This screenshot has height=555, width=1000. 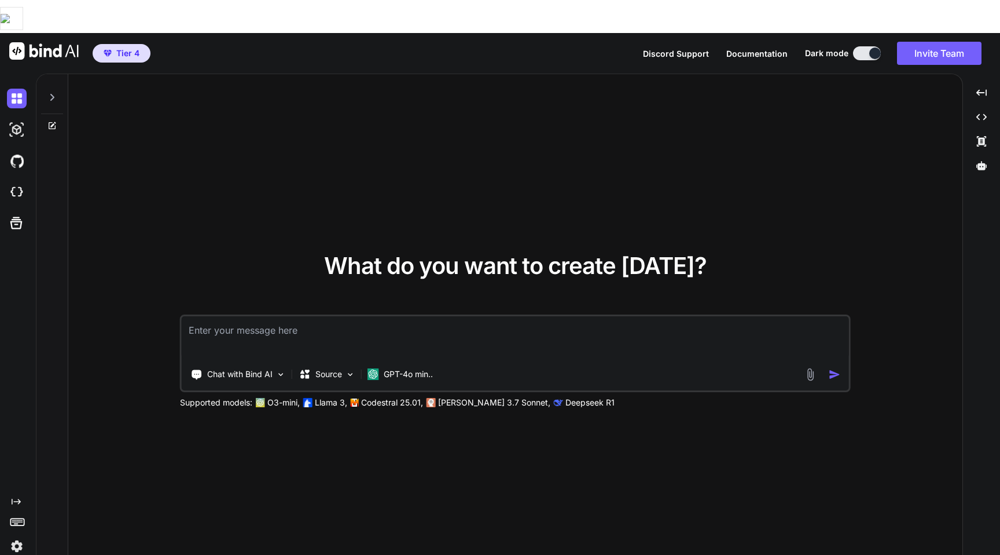 What do you see at coordinates (329, 374) in the screenshot?
I see `p: Source` at bounding box center [329, 374].